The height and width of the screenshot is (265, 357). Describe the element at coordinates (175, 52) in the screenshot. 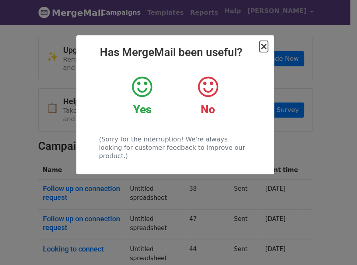

I see `h2: Has MergeMail been useful?` at that location.